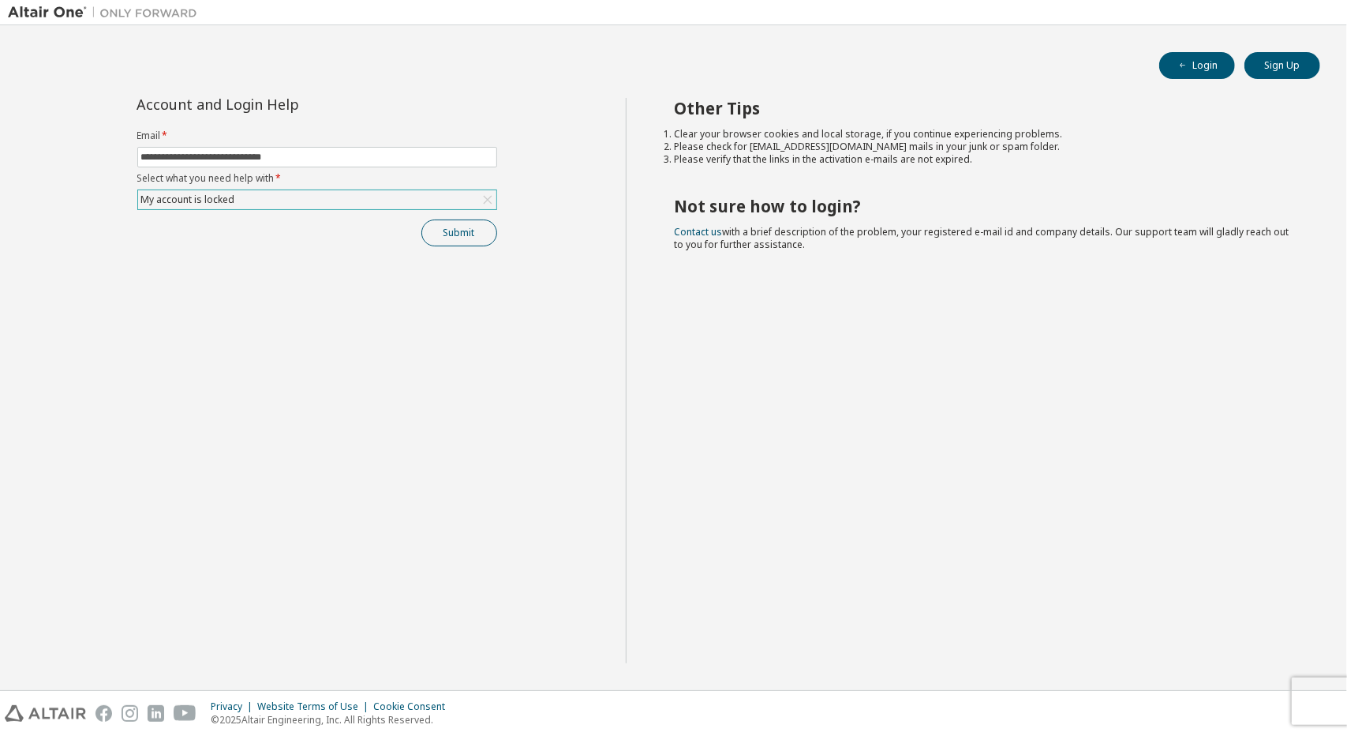 The image size is (1347, 736). I want to click on div: Website Terms of Use, so click(315, 706).